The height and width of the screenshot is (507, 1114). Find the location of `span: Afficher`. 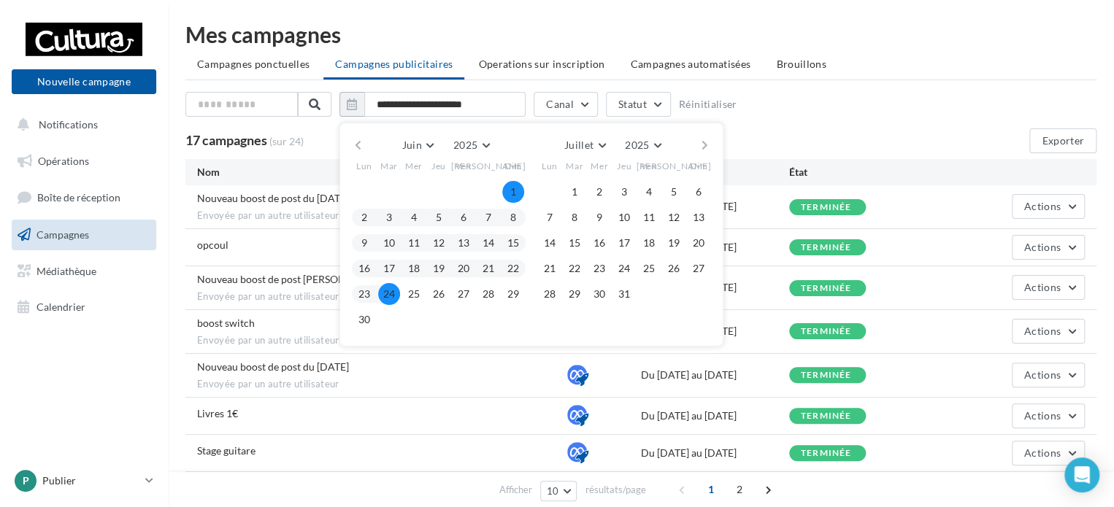

span: Afficher is located at coordinates (515, 490).